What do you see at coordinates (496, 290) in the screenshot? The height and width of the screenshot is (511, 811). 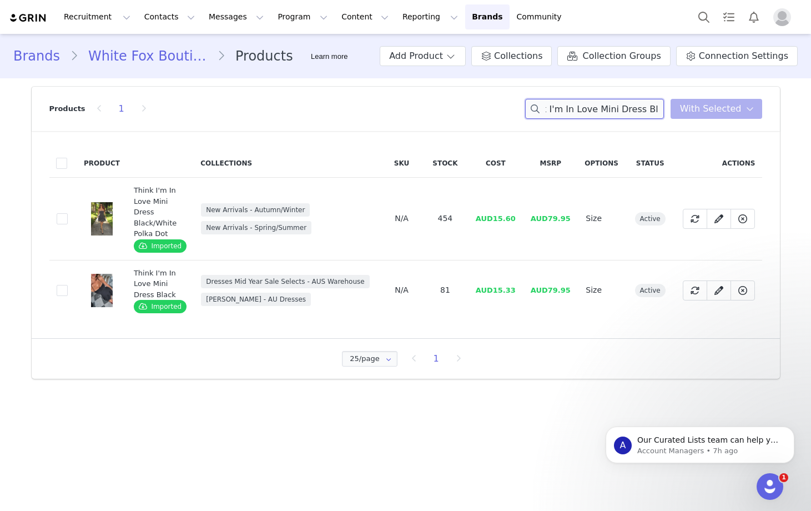 I see `span: AUD15.33` at bounding box center [496, 290].